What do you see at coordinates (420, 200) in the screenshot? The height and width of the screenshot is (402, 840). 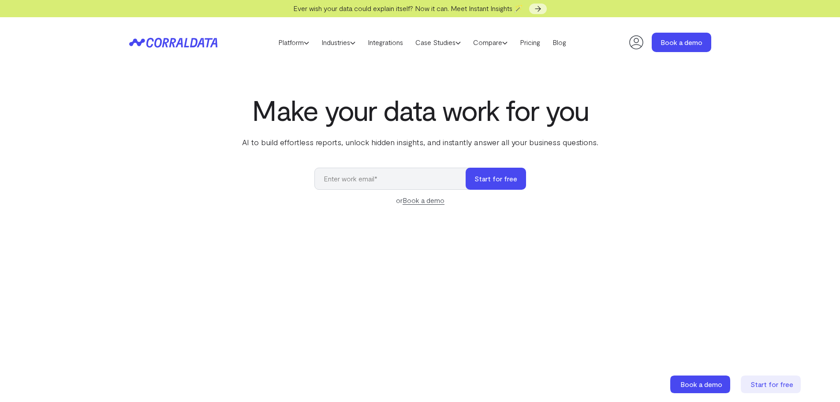 I see `div: or` at bounding box center [420, 200].